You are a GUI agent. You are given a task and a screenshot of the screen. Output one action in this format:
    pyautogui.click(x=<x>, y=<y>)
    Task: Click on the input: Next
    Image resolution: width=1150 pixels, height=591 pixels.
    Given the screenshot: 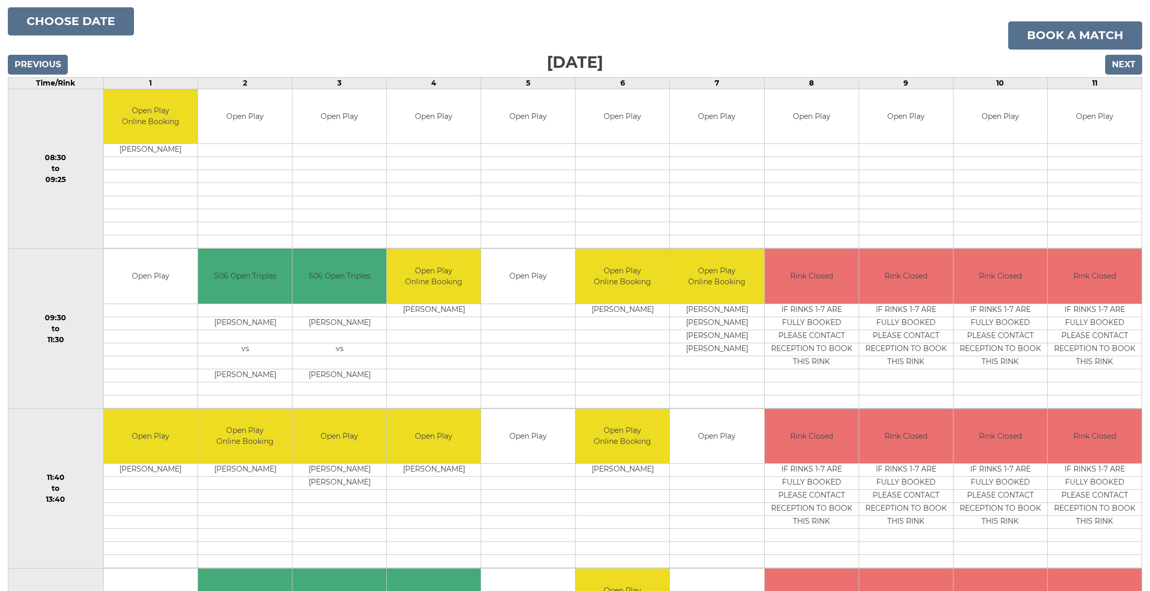 What is the action you would take?
    pyautogui.click(x=1123, y=65)
    